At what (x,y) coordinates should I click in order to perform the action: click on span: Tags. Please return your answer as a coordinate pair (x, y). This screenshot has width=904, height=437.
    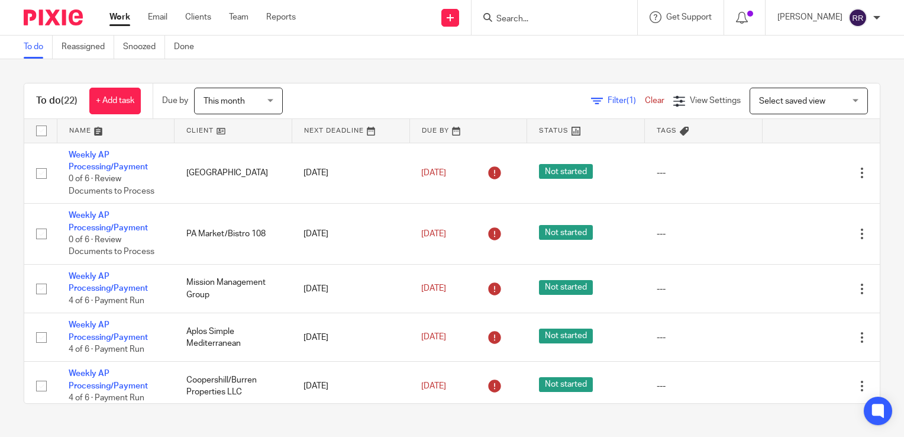
    Looking at the image, I should click on (667, 130).